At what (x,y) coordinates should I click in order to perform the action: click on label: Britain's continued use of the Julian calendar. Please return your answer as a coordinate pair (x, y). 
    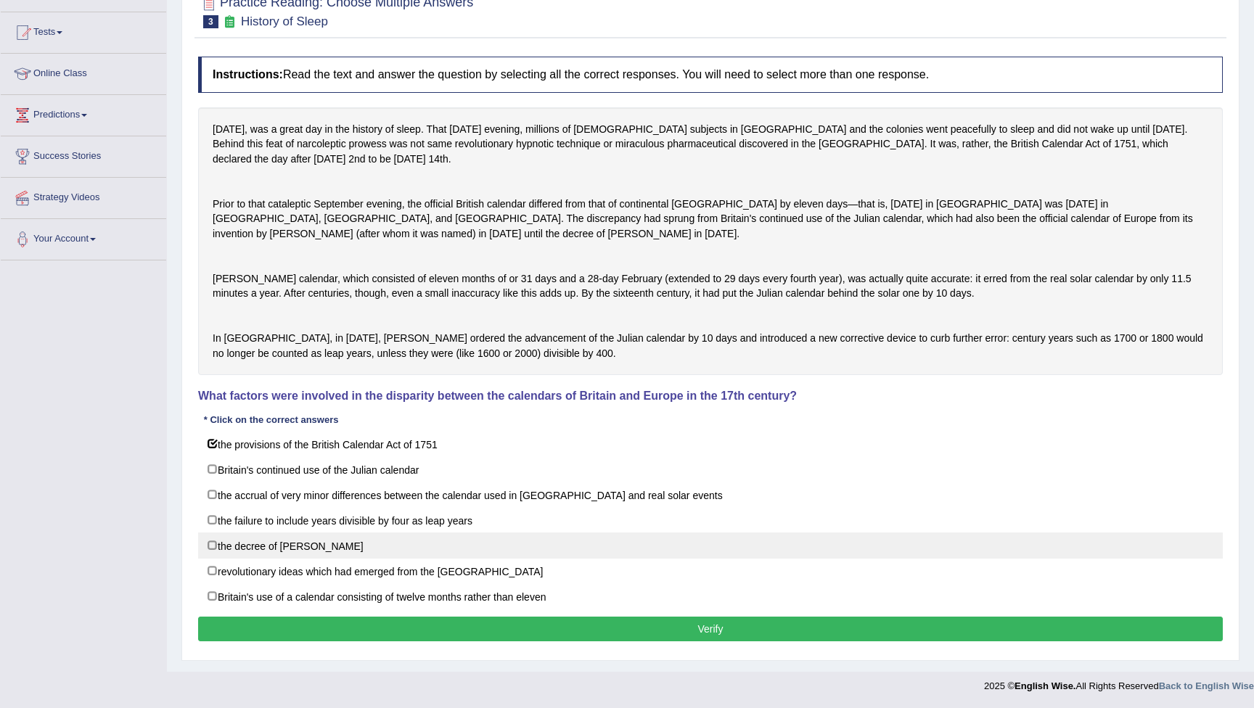
    Looking at the image, I should click on (710, 470).